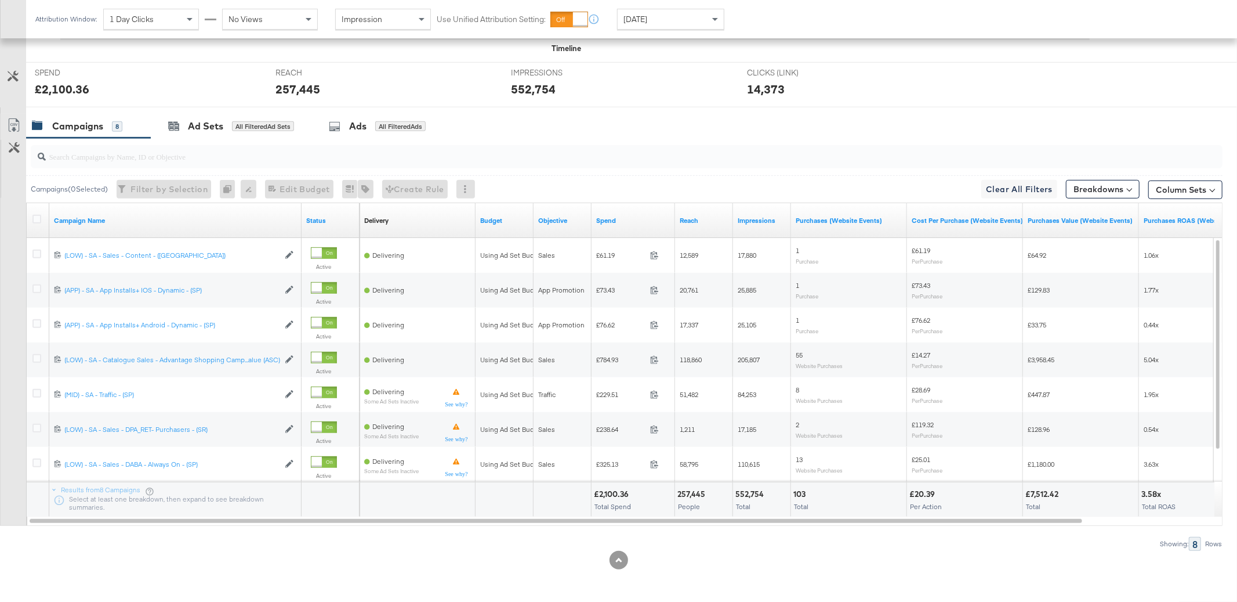 This screenshot has width=1237, height=602. What do you see at coordinates (747, 289) in the screenshot?
I see `span: 25,885` at bounding box center [747, 289].